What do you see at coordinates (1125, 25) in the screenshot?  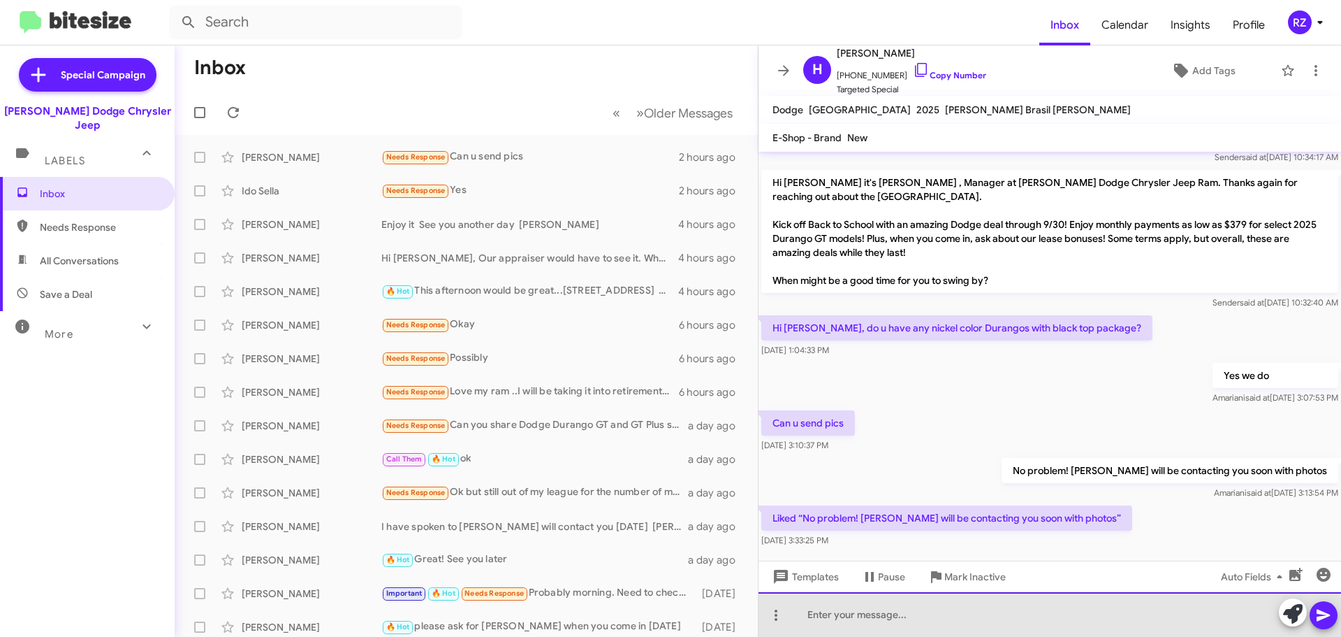 I see `span: Calendar` at bounding box center [1125, 25].